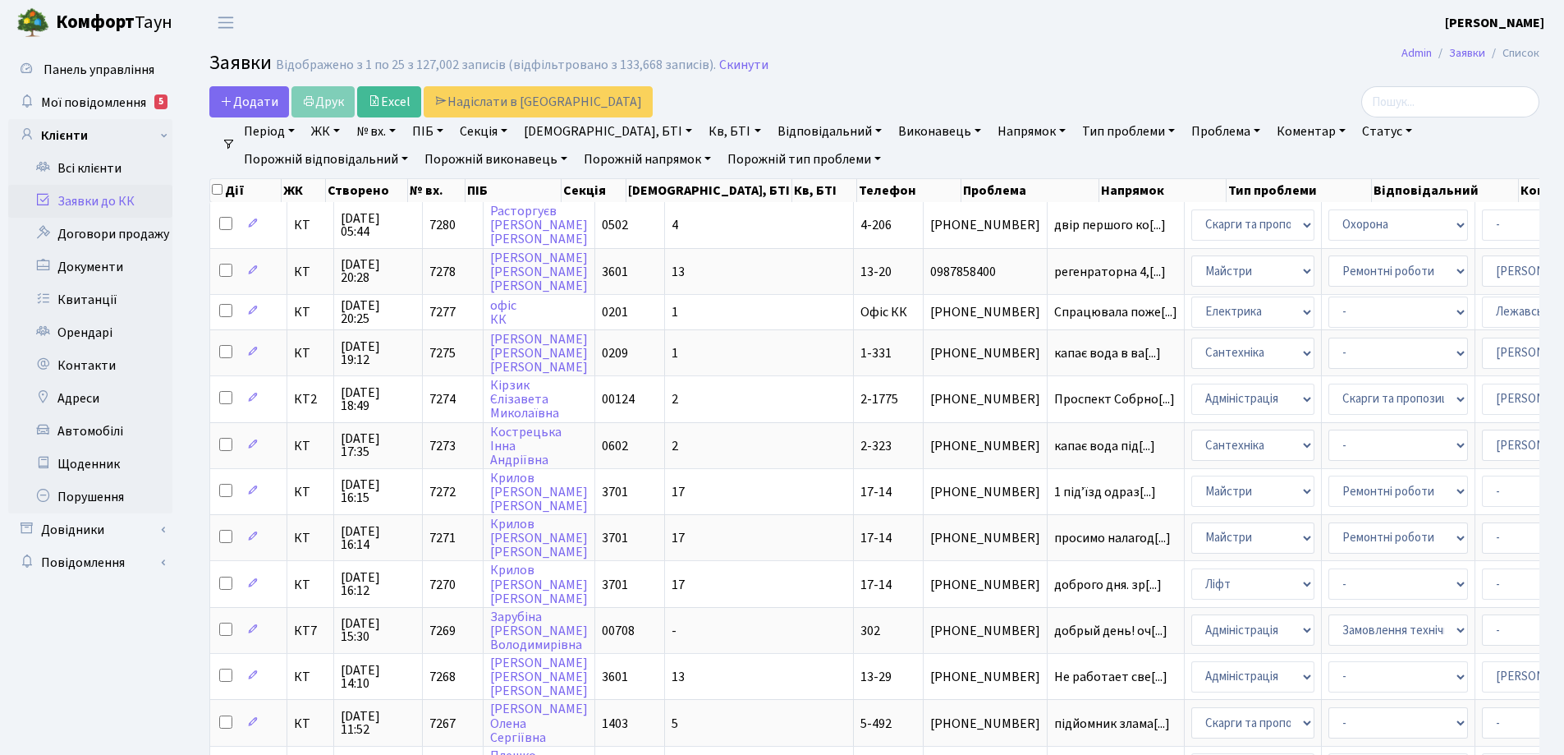 This screenshot has height=755, width=1564. What do you see at coordinates (90, 398) in the screenshot?
I see `a: Адреси` at bounding box center [90, 398].